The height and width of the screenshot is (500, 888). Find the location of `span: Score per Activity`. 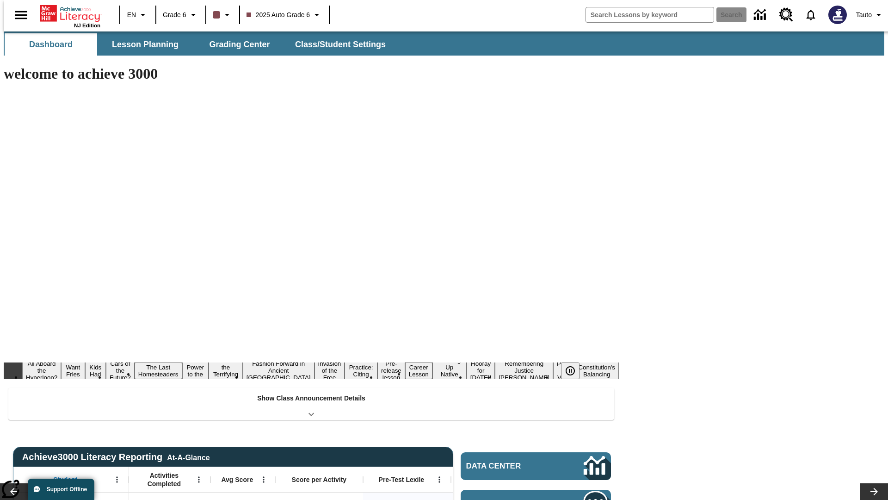

span: Score per Activity is located at coordinates (319, 479).